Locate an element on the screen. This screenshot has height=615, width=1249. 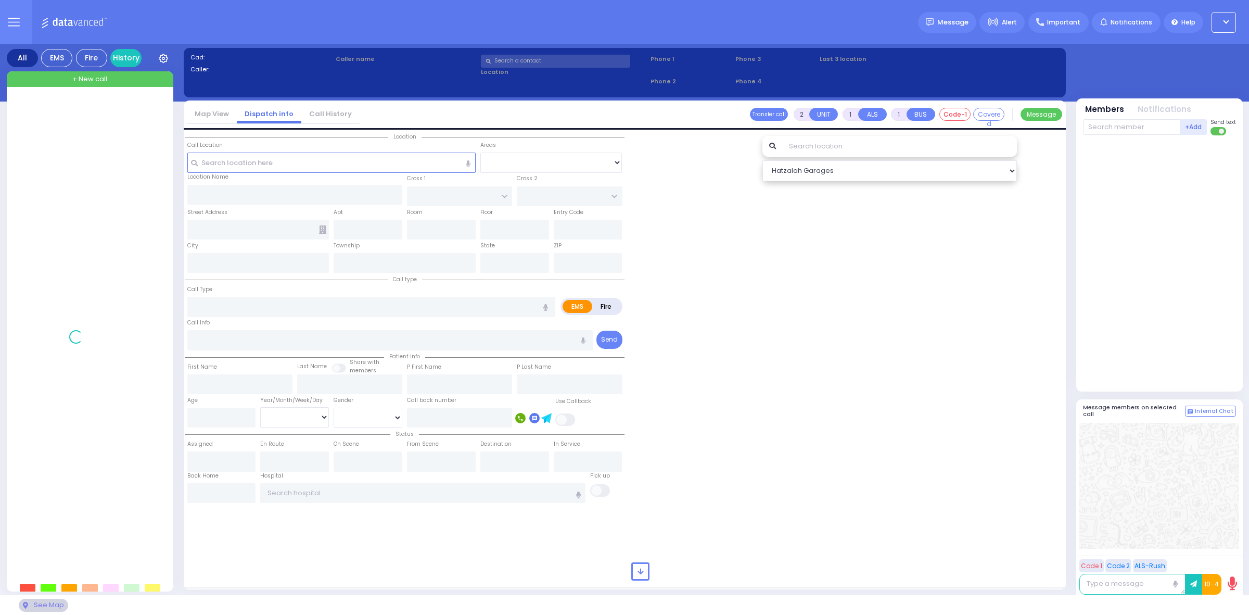
div: All is located at coordinates (22, 58).